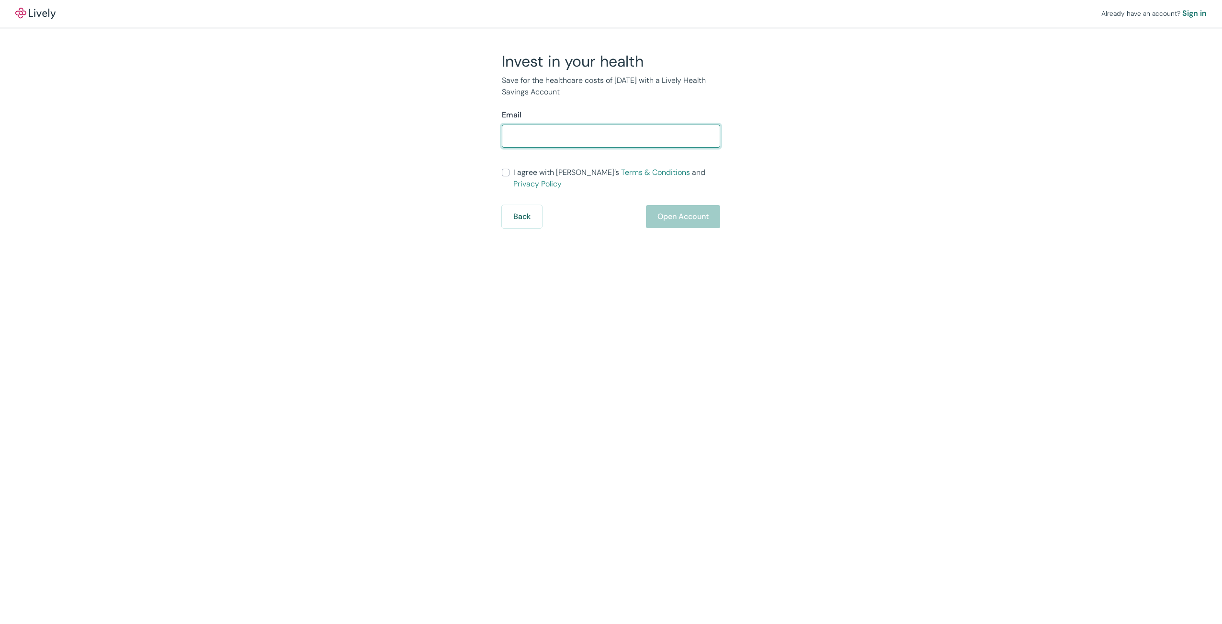 The image size is (1222, 624). I want to click on a: Terms & Conditions, so click(656, 172).